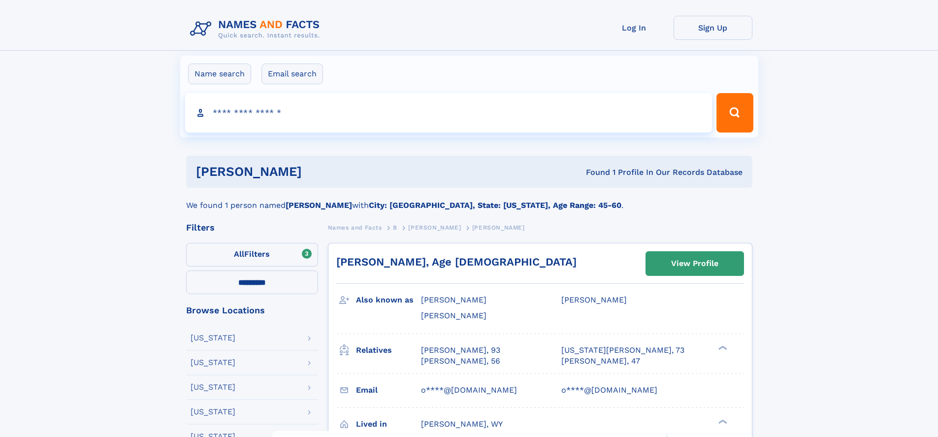 This screenshot has height=437, width=938. Describe the element at coordinates (694, 263) in the screenshot. I see `div: View Profile` at that location.